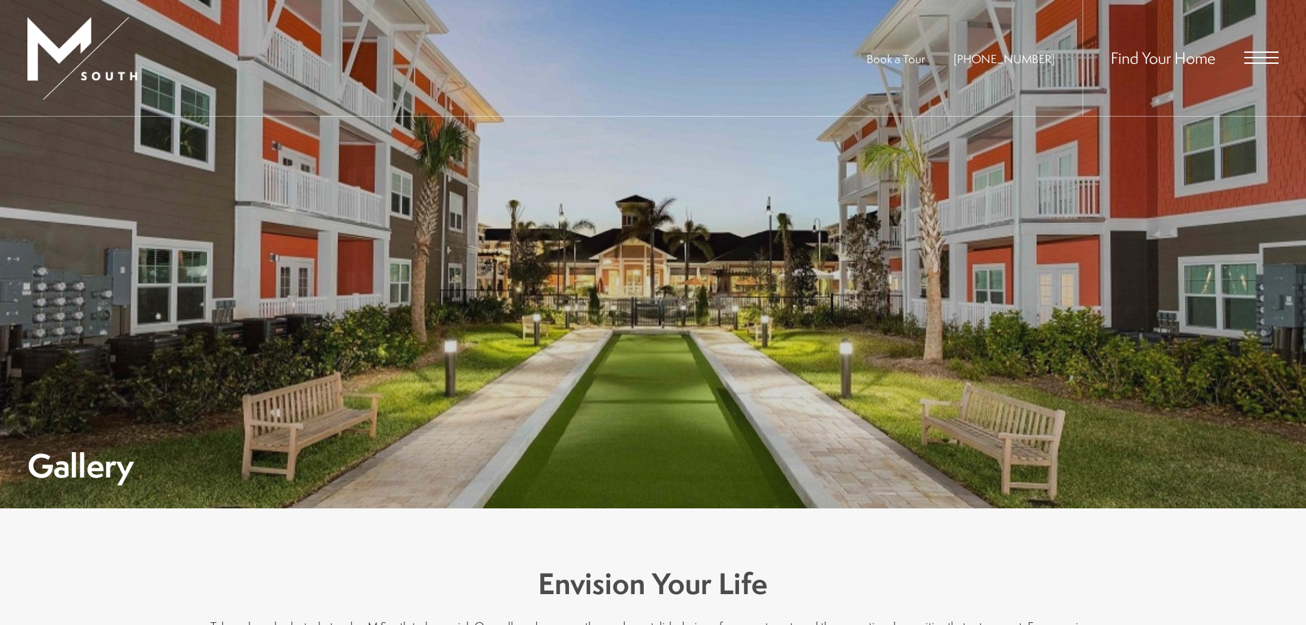  Describe the element at coordinates (1163, 58) in the screenshot. I see `span: Find Your Home` at that location.